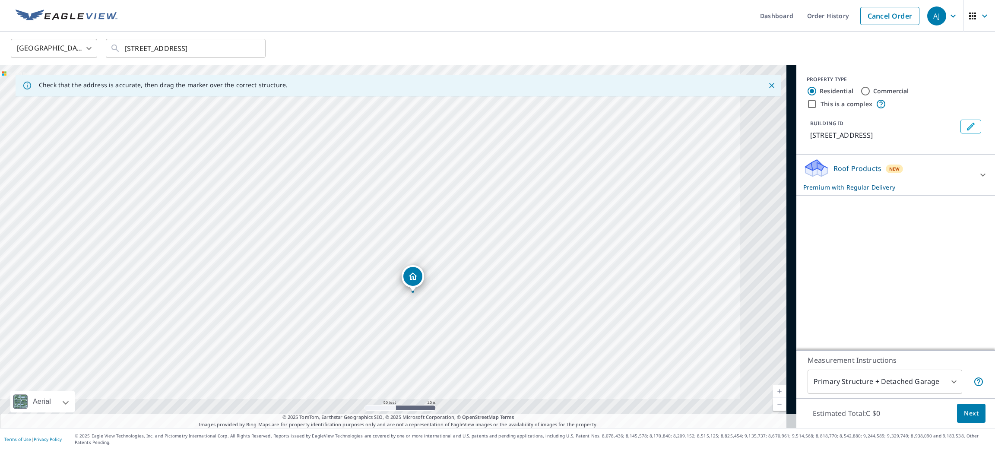 The image size is (995, 450). Describe the element at coordinates (885, 382) in the screenshot. I see `div: Primary Structure + Detached Garage` at that location.